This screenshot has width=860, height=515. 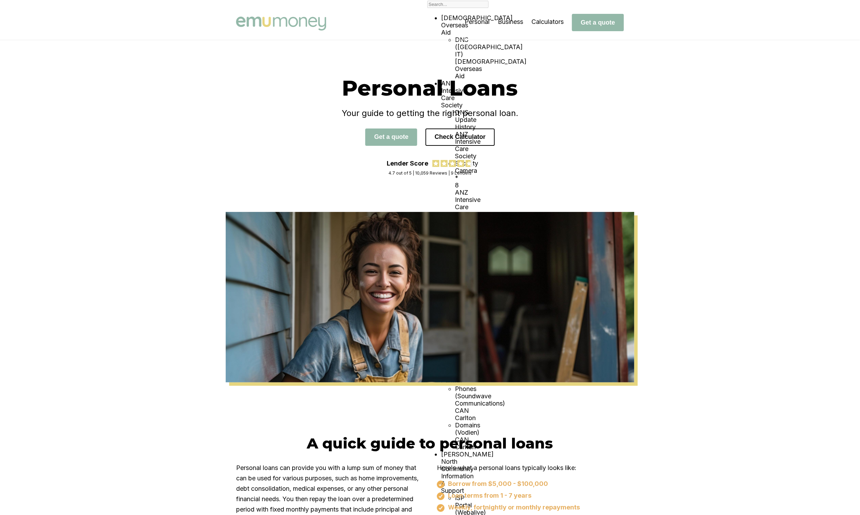 What do you see at coordinates (281, 24) in the screenshot?
I see `img: Emu Money logo` at bounding box center [281, 24].